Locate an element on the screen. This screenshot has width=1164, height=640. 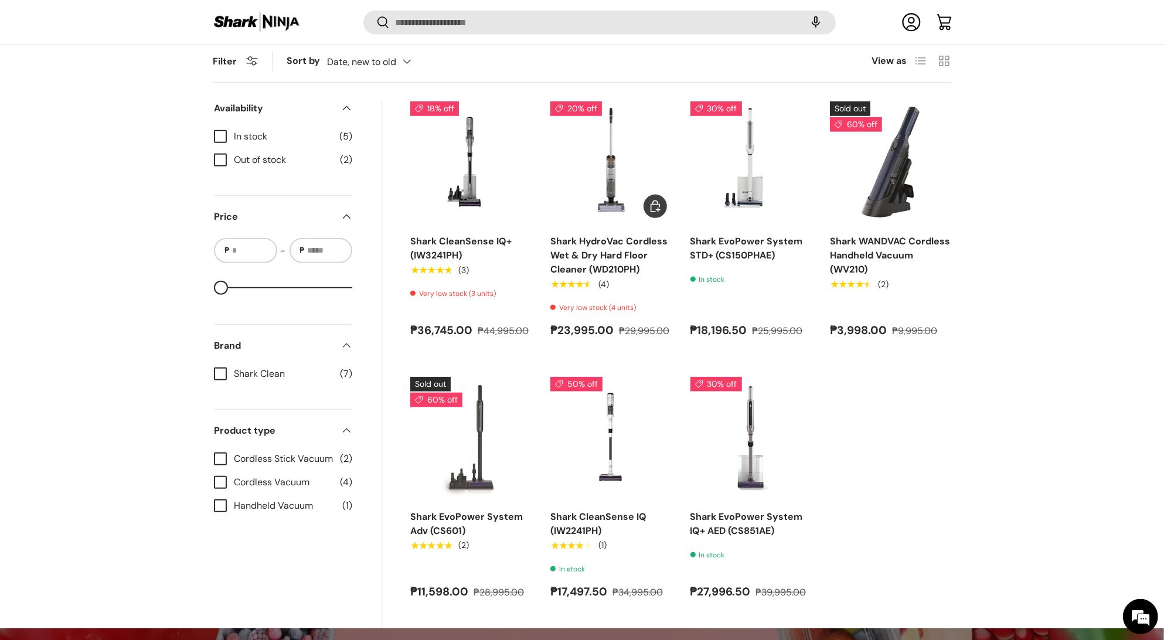
div: Minimize live chat window is located at coordinates (206, 20).